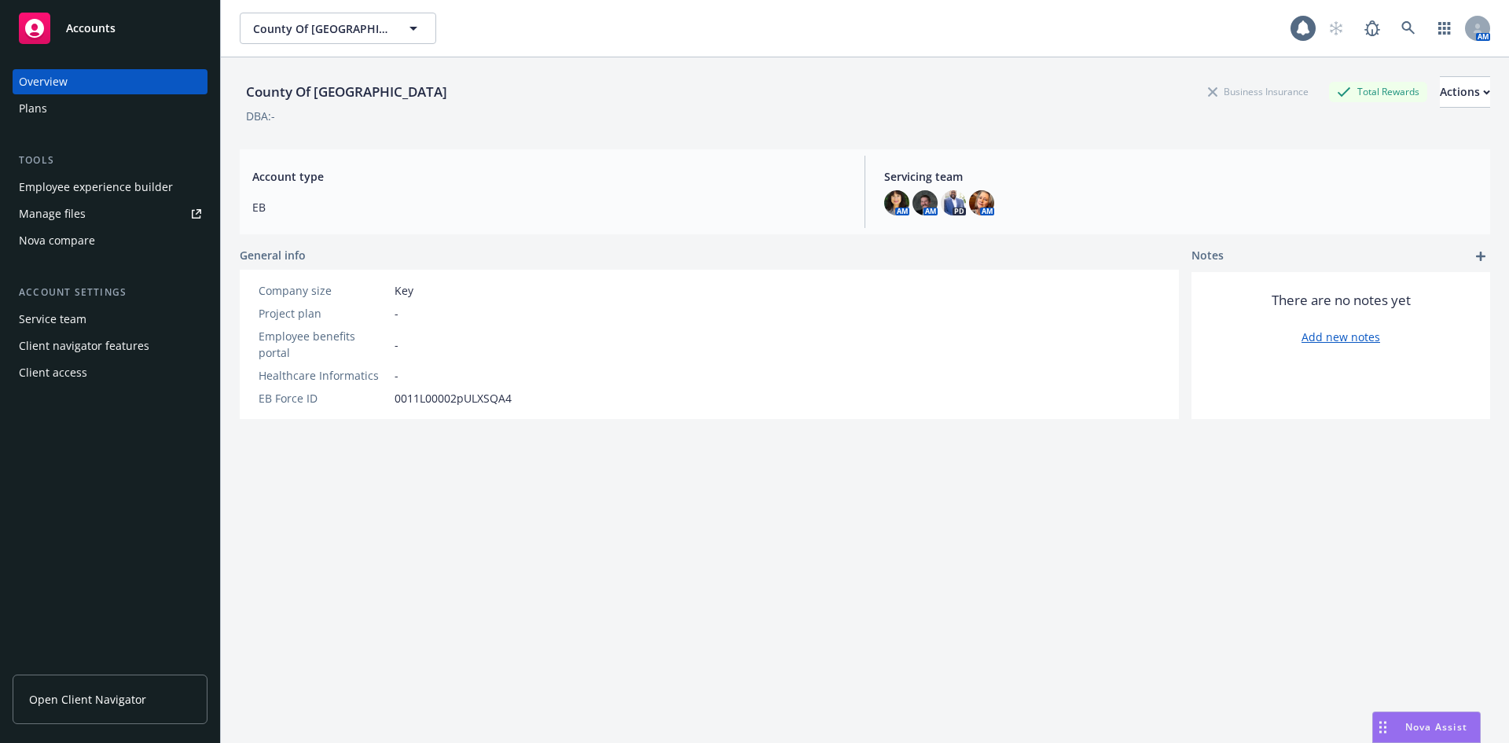 The image size is (1509, 743). I want to click on button: Nova Assist, so click(1427, 727).